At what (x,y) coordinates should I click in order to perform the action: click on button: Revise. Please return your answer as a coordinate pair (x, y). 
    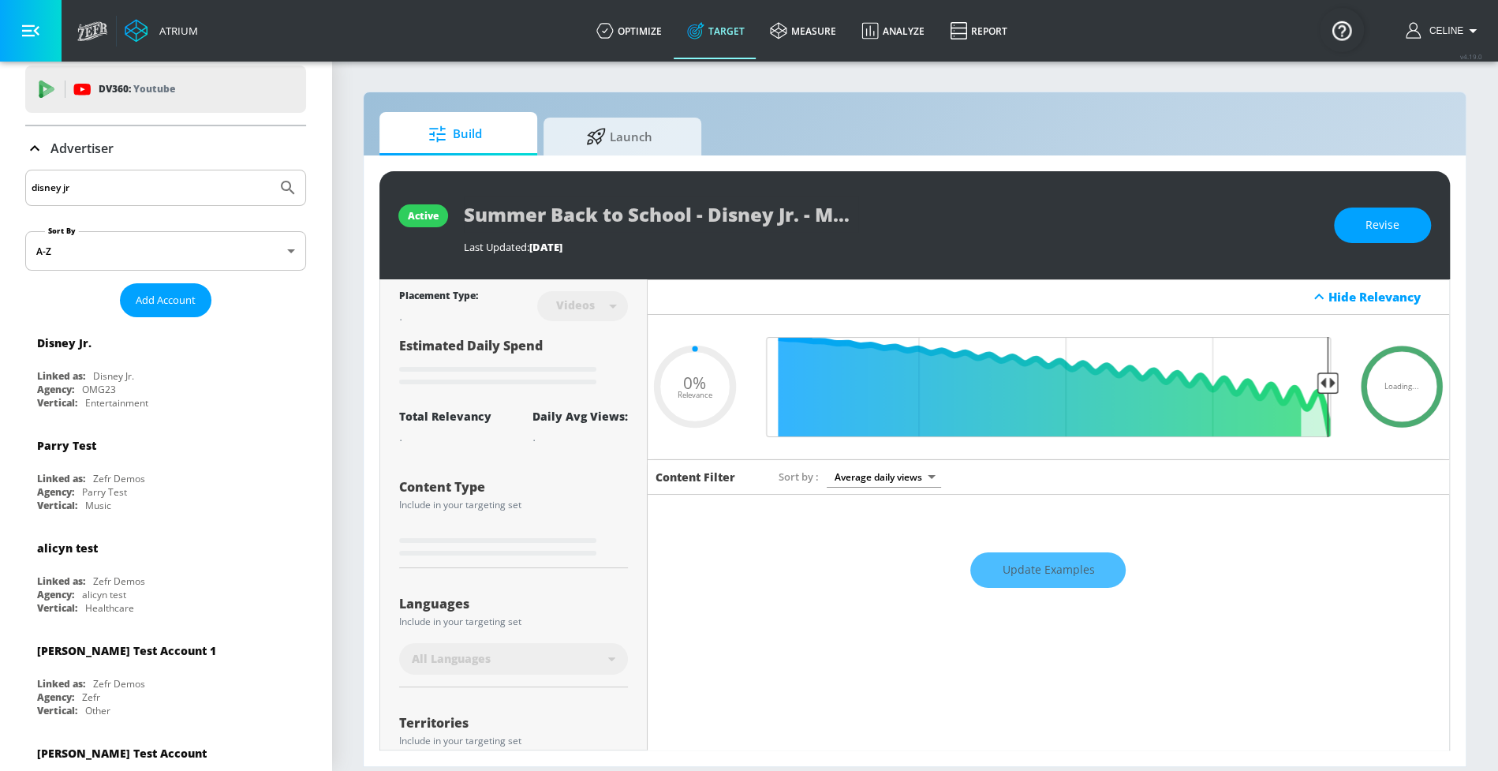
    Looking at the image, I should click on (1382, 225).